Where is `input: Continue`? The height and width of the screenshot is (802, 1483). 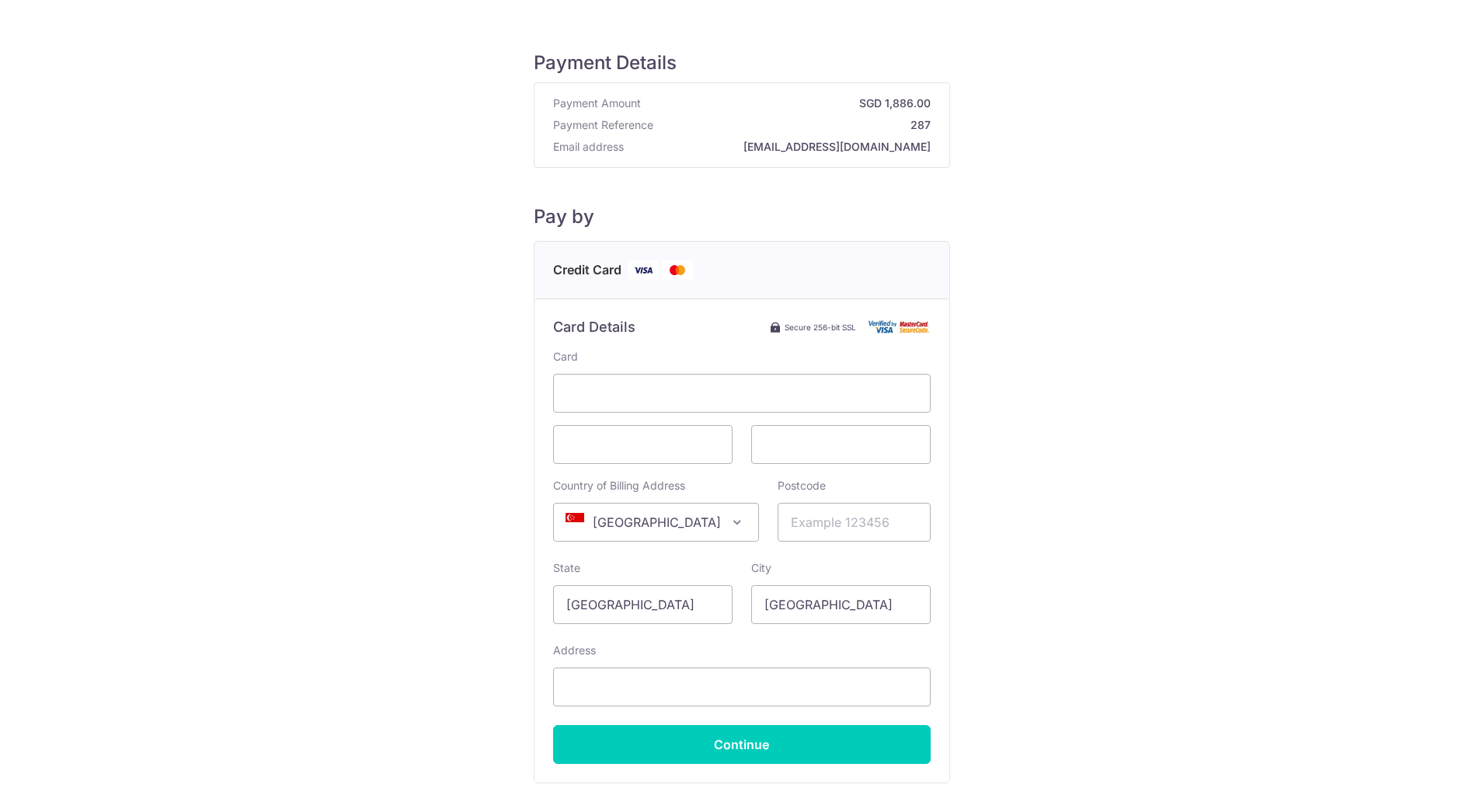
input: Continue is located at coordinates (742, 744).